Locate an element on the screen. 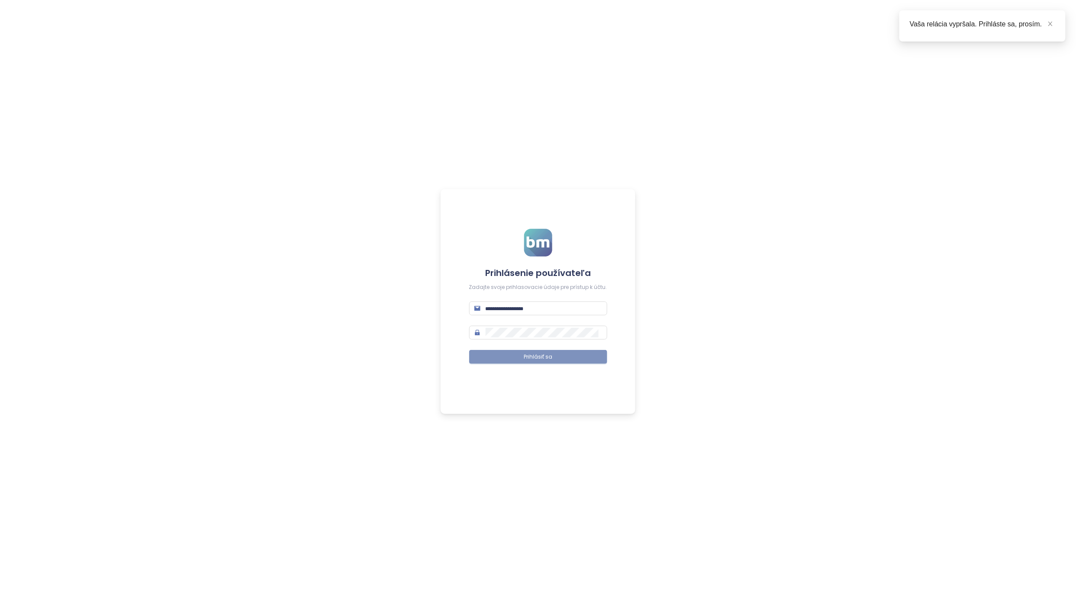 The height and width of the screenshot is (603, 1076). span: mail is located at coordinates (477, 308).